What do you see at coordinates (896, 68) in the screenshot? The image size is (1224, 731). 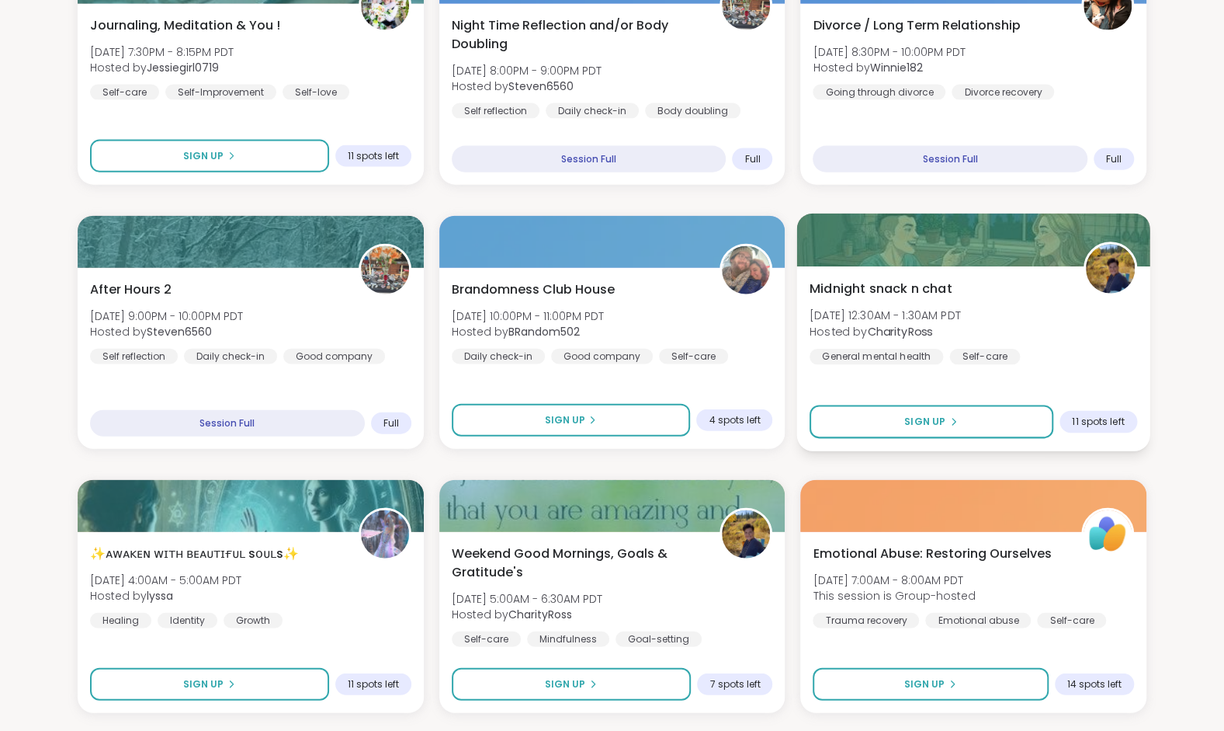 I see `b: Winnie182` at bounding box center [896, 68].